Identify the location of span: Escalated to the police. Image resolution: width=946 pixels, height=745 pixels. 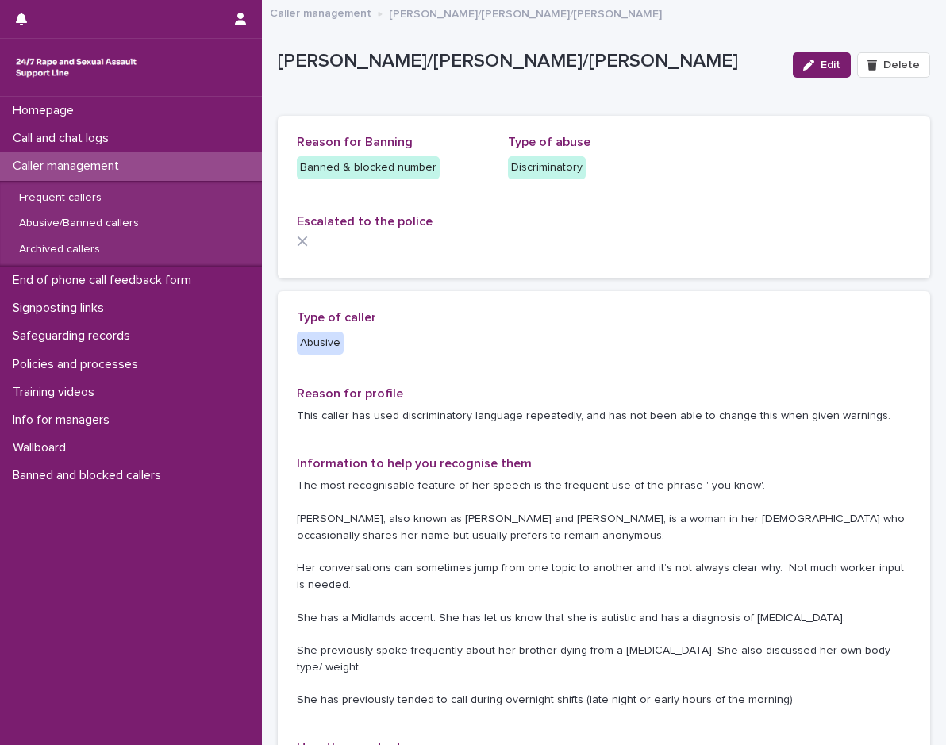
(364, 221).